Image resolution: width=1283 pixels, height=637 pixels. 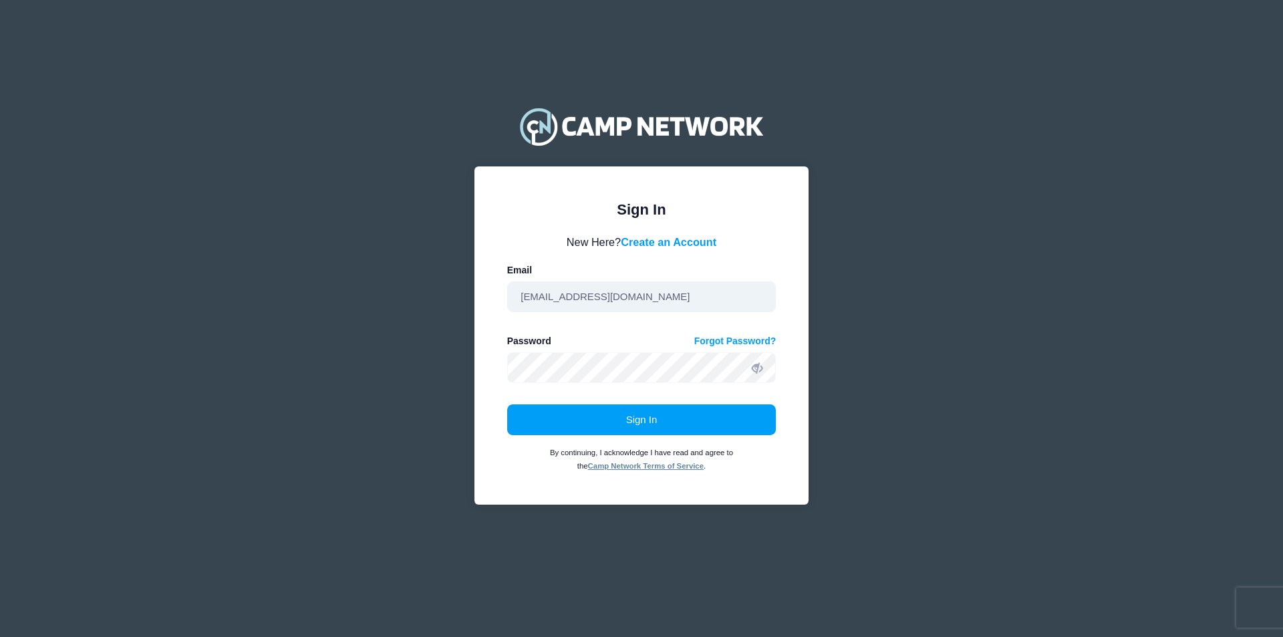 What do you see at coordinates (519, 270) in the screenshot?
I see `label: Email` at bounding box center [519, 270].